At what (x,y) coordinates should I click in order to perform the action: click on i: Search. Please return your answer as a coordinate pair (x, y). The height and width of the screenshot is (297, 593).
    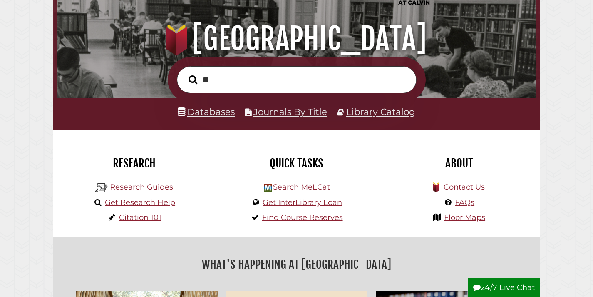
    Looking at the image, I should click on (193, 79).